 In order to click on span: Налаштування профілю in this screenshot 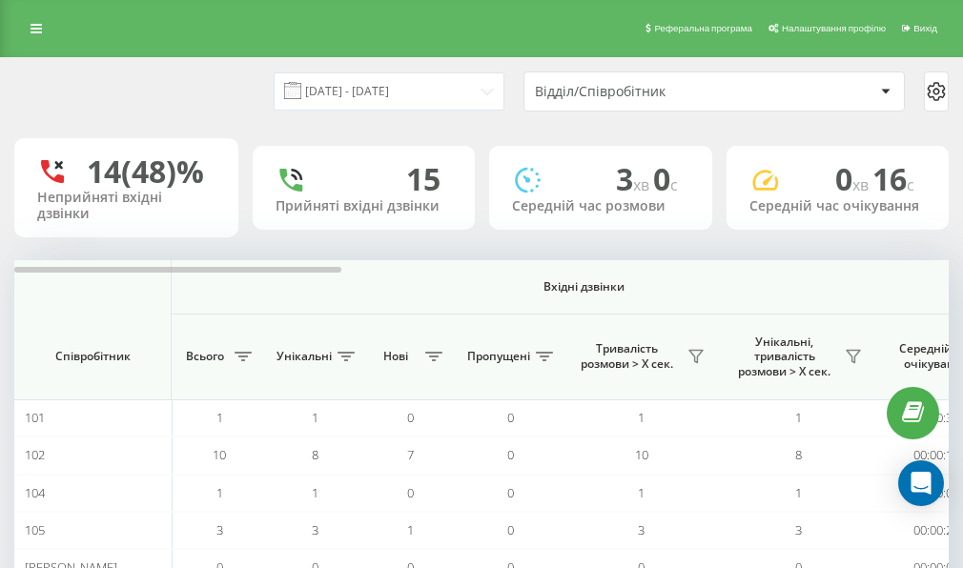, I will do `click(833, 28)`.